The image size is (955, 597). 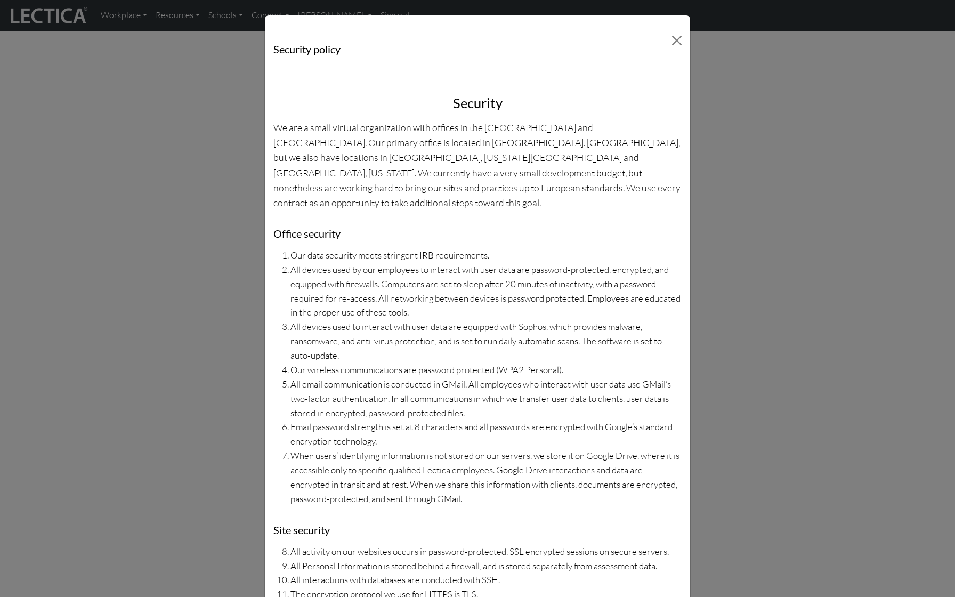 I want to click on li: Our data security meets stringent IRB requirements., so click(x=486, y=255).